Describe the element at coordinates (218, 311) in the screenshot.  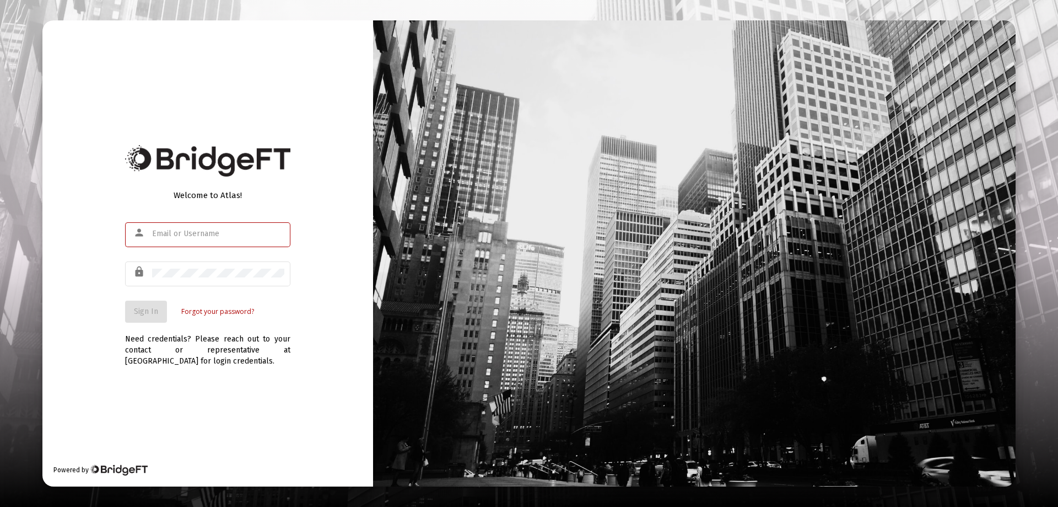
I see `a: Forgot your password?` at that location.